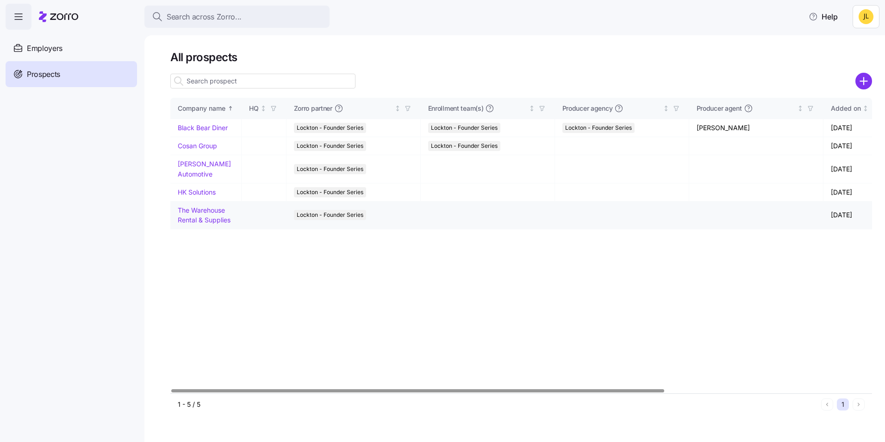  Describe the element at coordinates (827, 404) in the screenshot. I see `button: Previous page` at that location.